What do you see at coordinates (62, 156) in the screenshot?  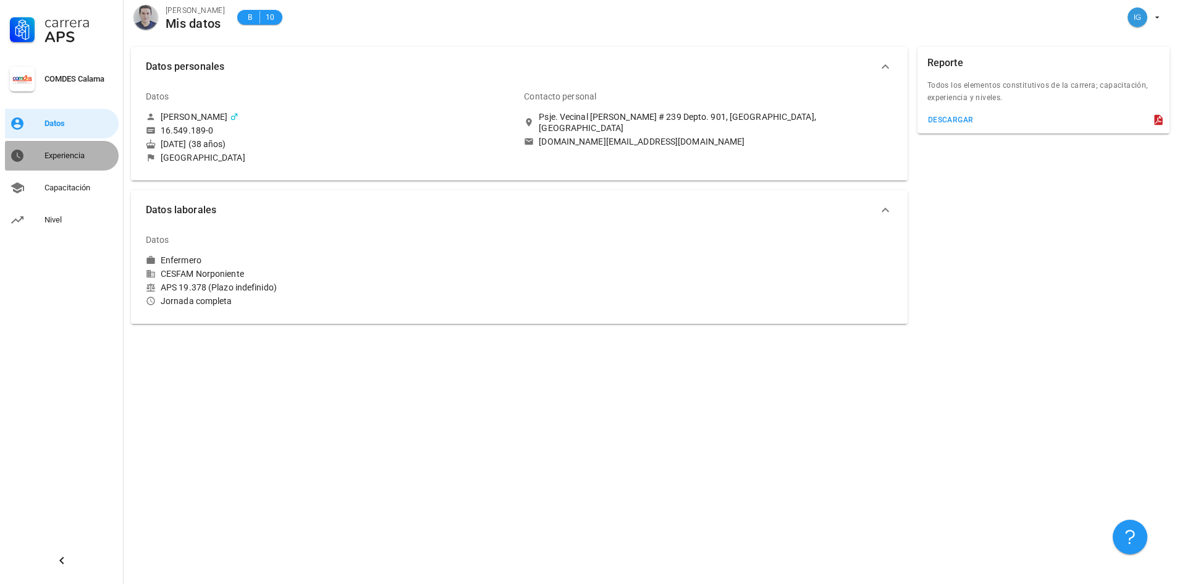 I see `a: Experiencia` at bounding box center [62, 156].